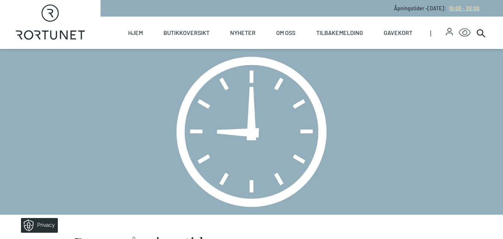 The width and height of the screenshot is (503, 239). What do you see at coordinates (243, 33) in the screenshot?
I see `a: Nyheter` at bounding box center [243, 33].